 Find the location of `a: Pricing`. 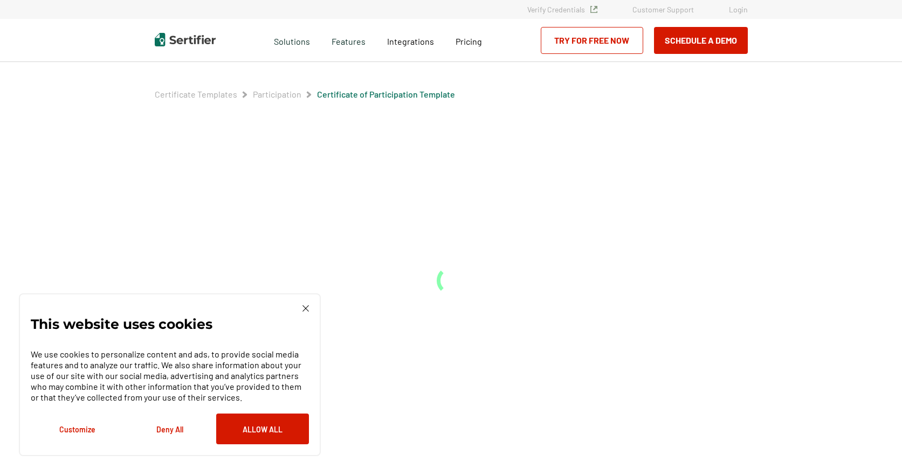

a: Pricing is located at coordinates (469, 40).